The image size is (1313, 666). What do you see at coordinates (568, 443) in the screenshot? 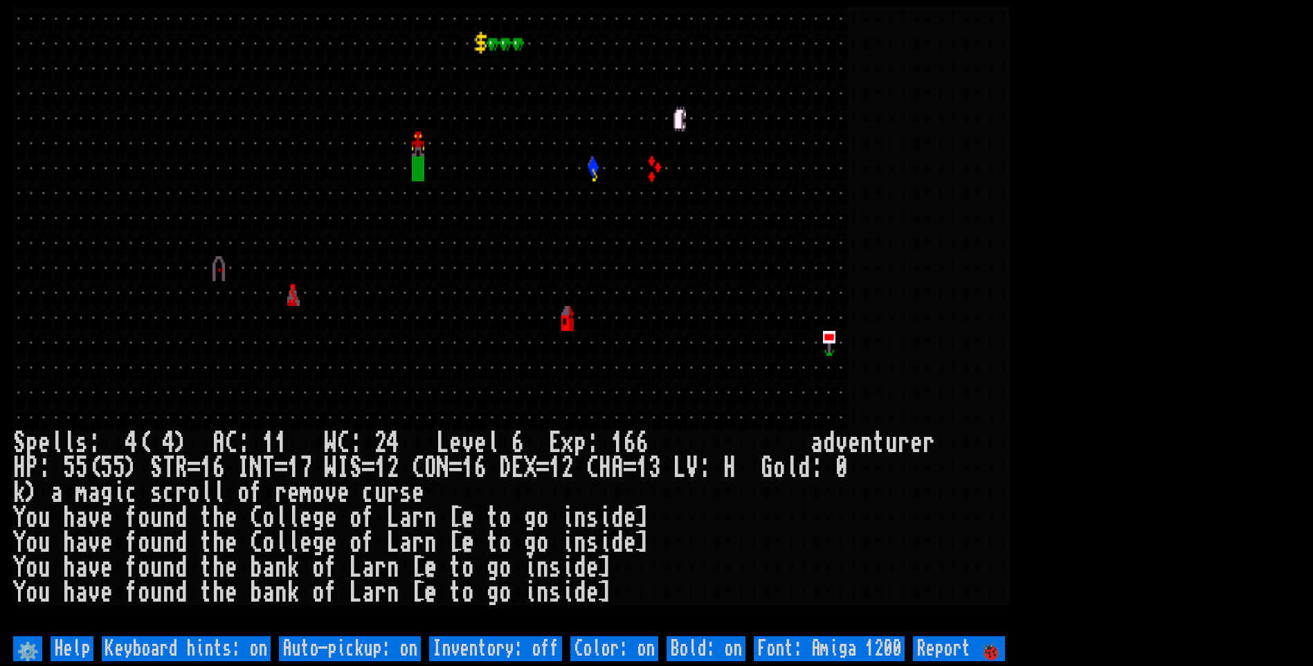
I see `div: x` at bounding box center [568, 443].